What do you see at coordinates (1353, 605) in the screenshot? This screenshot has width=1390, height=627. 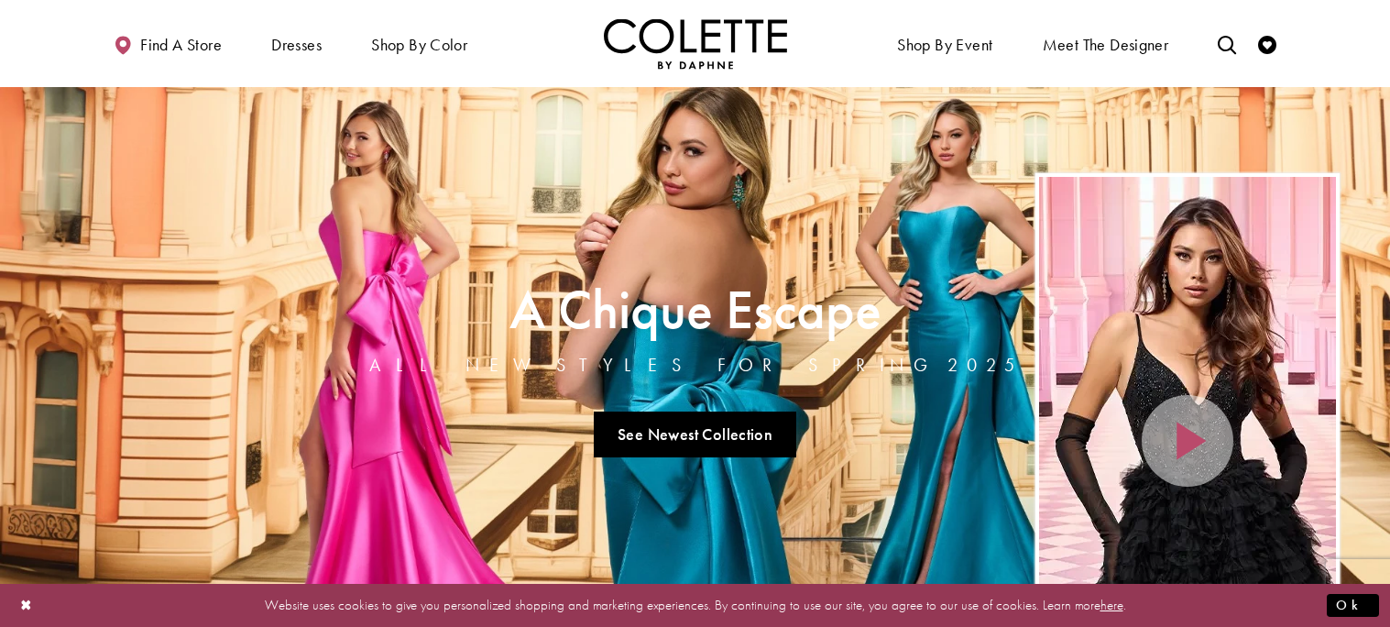 I see `button: Submit Dialog` at bounding box center [1353, 605].